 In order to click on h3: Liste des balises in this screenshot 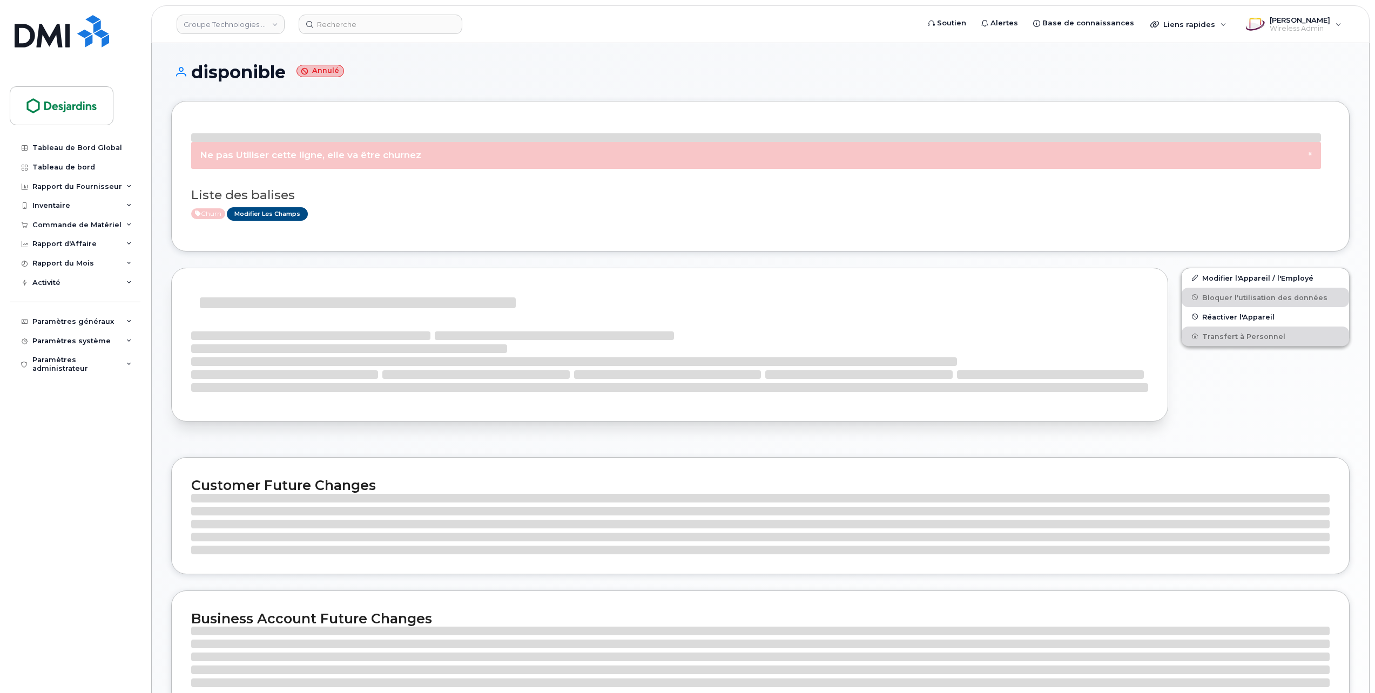, I will do `click(760, 195)`.